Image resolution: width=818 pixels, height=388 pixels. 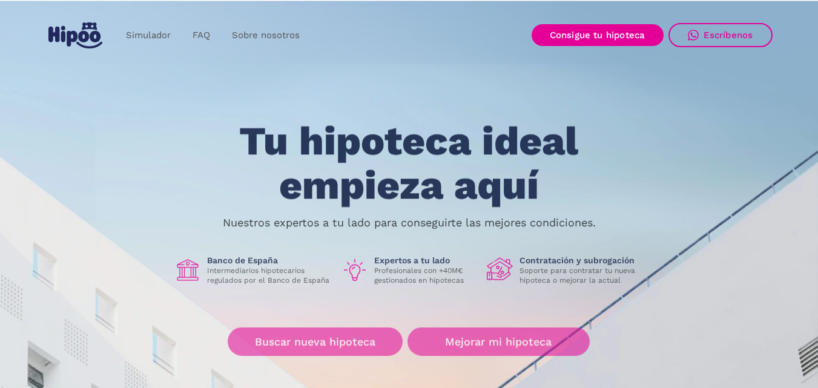 What do you see at coordinates (598, 35) in the screenshot?
I see `a: Consigue tu hipoteca` at bounding box center [598, 35].